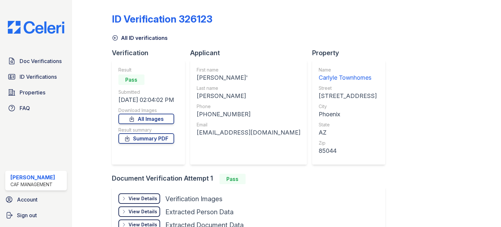  Describe the element at coordinates (248, 88) in the screenshot. I see `div: Last name` at that location.